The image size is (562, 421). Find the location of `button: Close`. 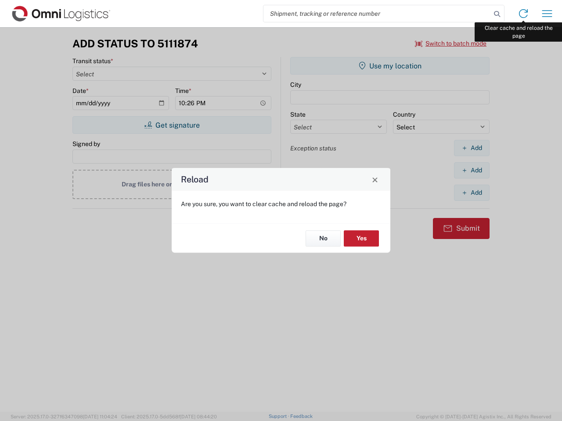

button: Close is located at coordinates (375, 180).